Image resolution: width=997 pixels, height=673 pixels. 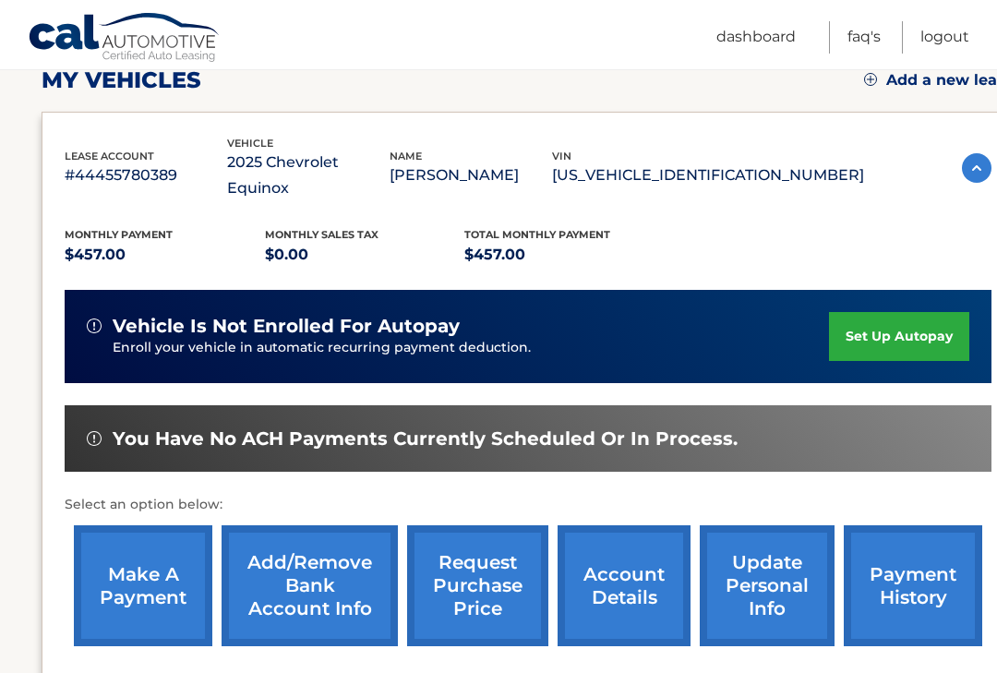 What do you see at coordinates (471, 348) in the screenshot?
I see `p: Enroll your vehicle in automatic recurring payment deduction.` at bounding box center [471, 348].